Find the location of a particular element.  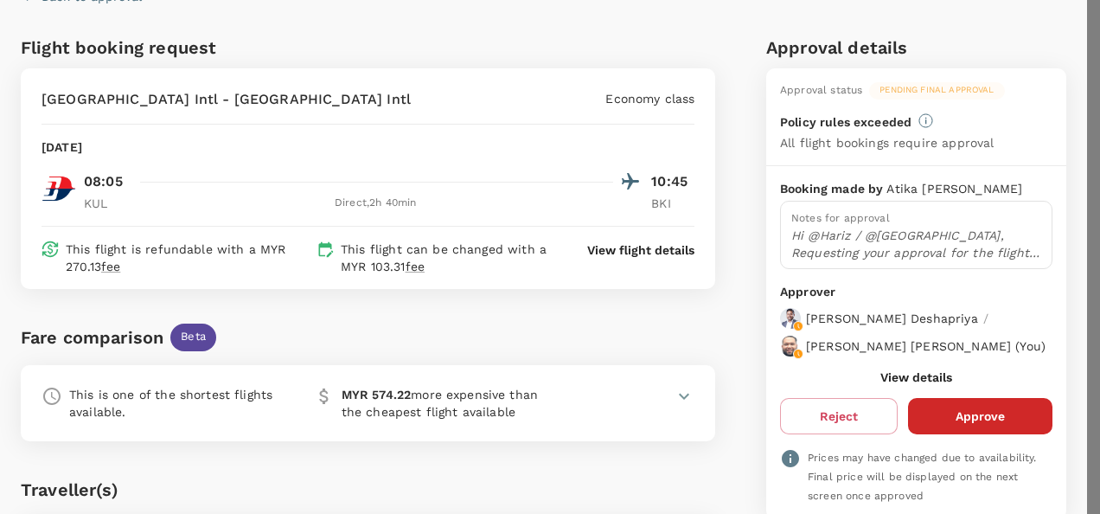

p: KUL is located at coordinates (106, 203).